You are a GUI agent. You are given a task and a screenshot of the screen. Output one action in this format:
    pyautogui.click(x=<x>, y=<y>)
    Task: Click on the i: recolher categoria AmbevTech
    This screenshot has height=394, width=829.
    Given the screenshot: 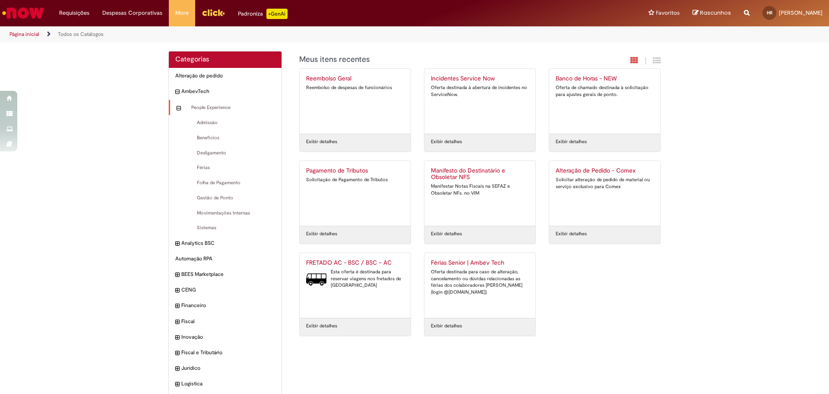 What is the action you would take?
    pyautogui.click(x=177, y=92)
    